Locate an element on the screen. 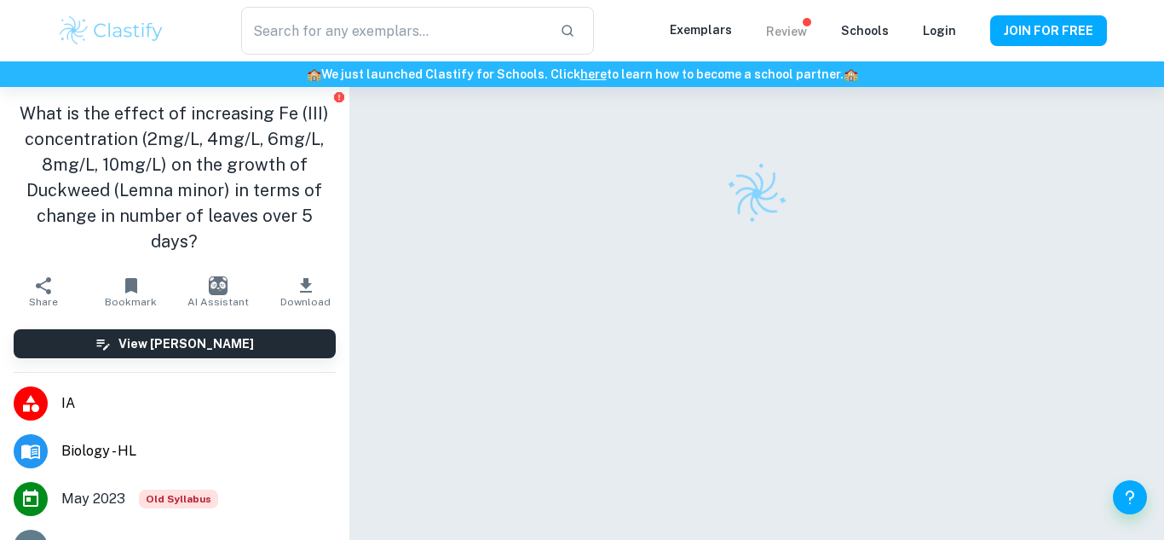  button: Help and Feedback is located at coordinates (1130, 497).